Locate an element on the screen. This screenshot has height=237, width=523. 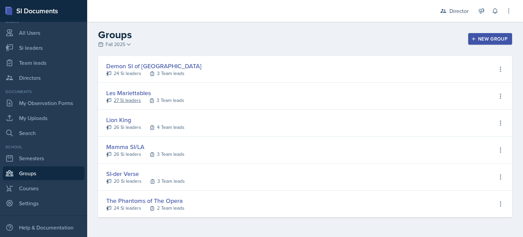
a: Search is located at coordinates (44, 133).